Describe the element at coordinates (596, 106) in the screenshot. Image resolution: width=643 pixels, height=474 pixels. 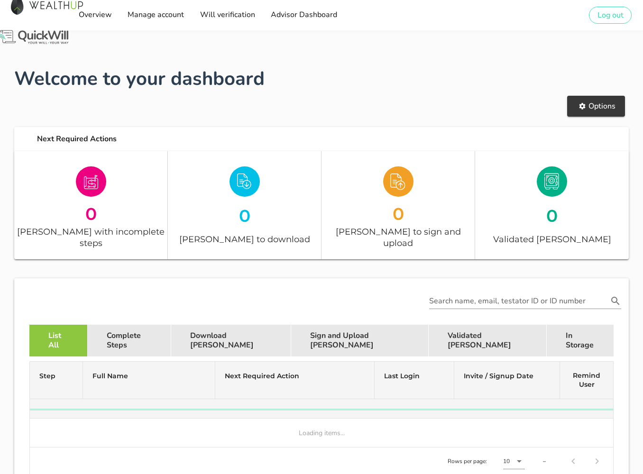
I see `button: Options` at that location.